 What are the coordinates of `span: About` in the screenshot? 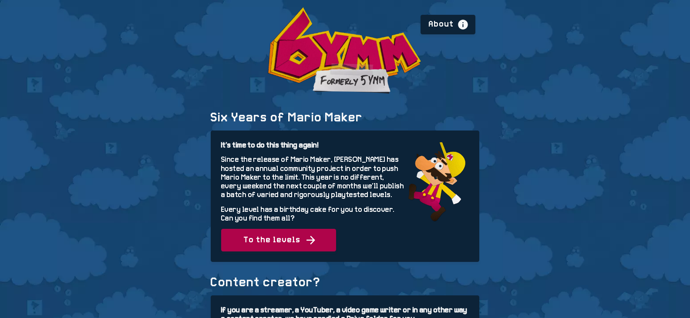 It's located at (448, 24).